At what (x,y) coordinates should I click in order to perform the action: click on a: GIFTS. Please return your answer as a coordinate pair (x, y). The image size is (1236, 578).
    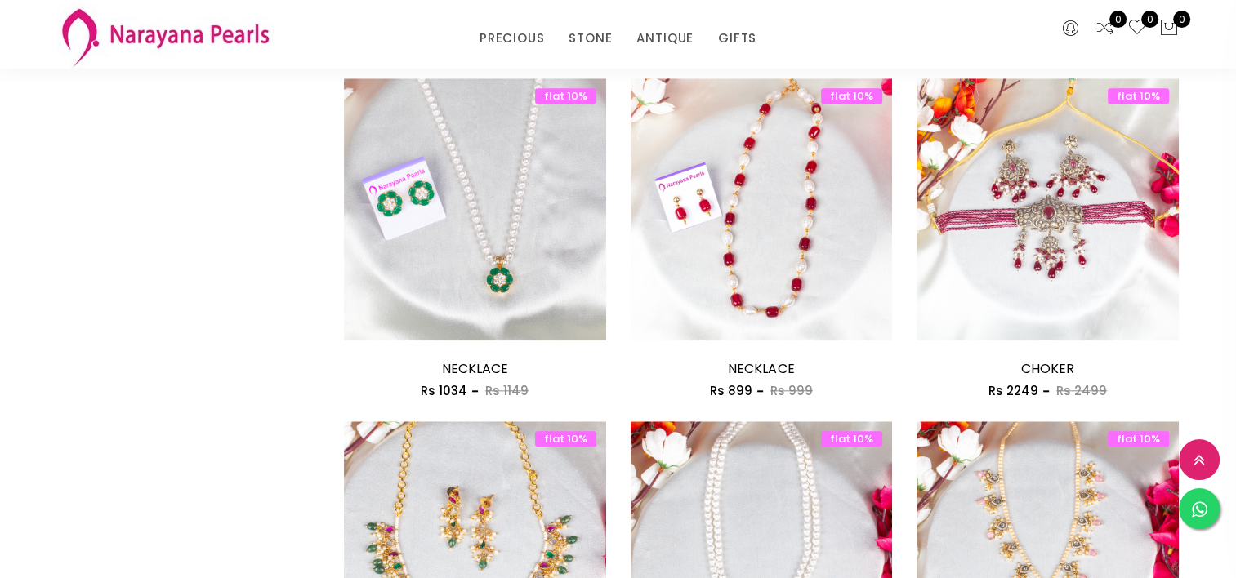
    Looking at the image, I should click on (737, 38).